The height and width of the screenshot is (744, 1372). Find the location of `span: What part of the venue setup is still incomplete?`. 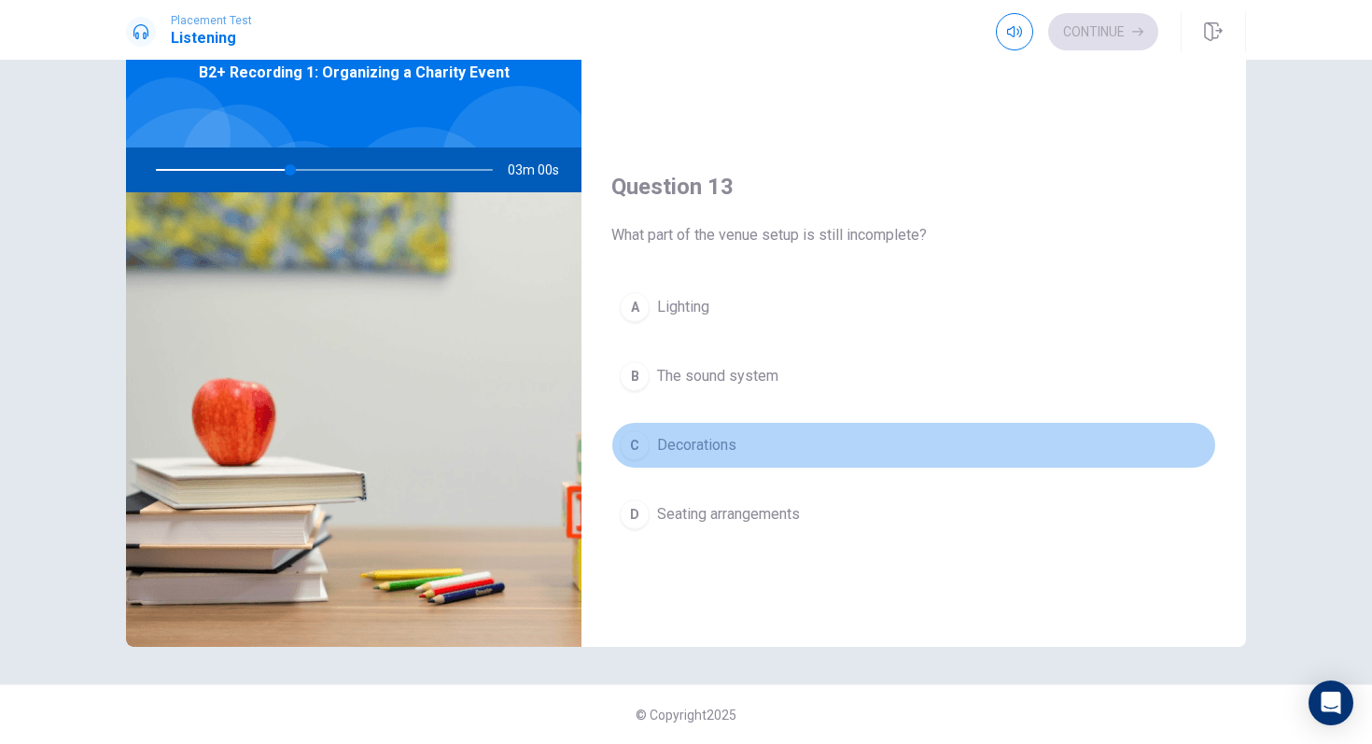

span: What part of the venue setup is still incomplete? is located at coordinates (913, 235).